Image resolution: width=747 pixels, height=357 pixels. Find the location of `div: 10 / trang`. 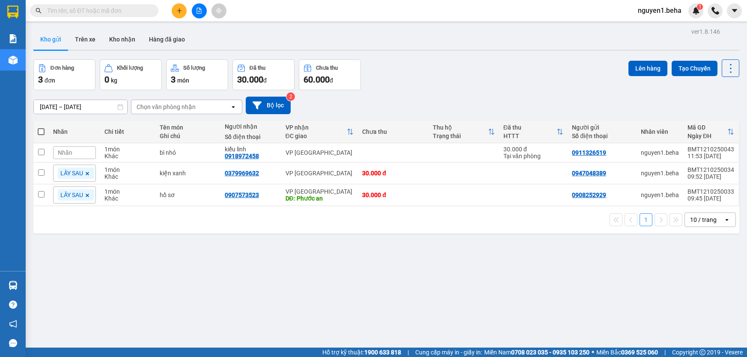

div: 10 / trang is located at coordinates (703, 220).